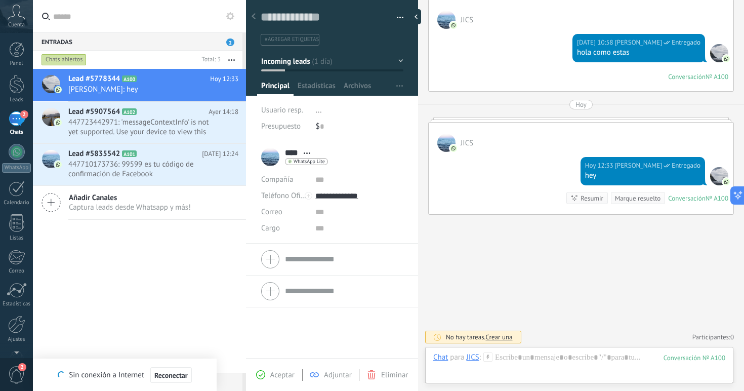 Image resolution: width=744 pixels, height=391 pixels. What do you see at coordinates (16, 25) in the screenshot?
I see `span: Cuenta` at bounding box center [16, 25].